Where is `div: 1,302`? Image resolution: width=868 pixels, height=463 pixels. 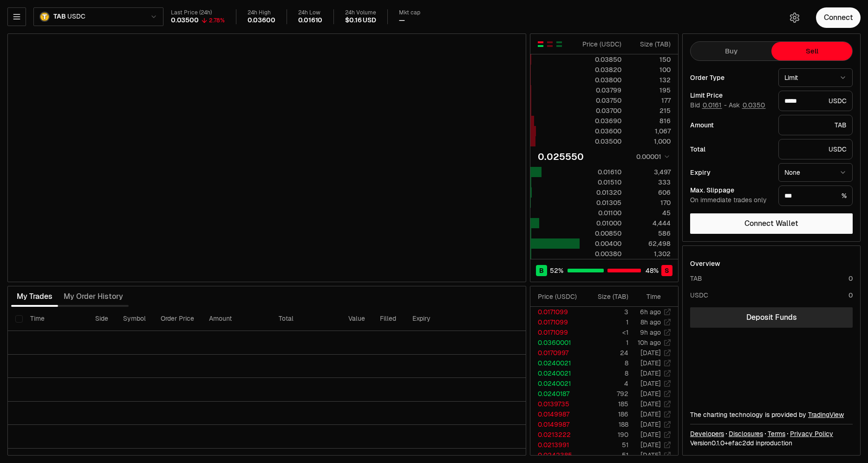
div: 1,302 is located at coordinates (650, 254).